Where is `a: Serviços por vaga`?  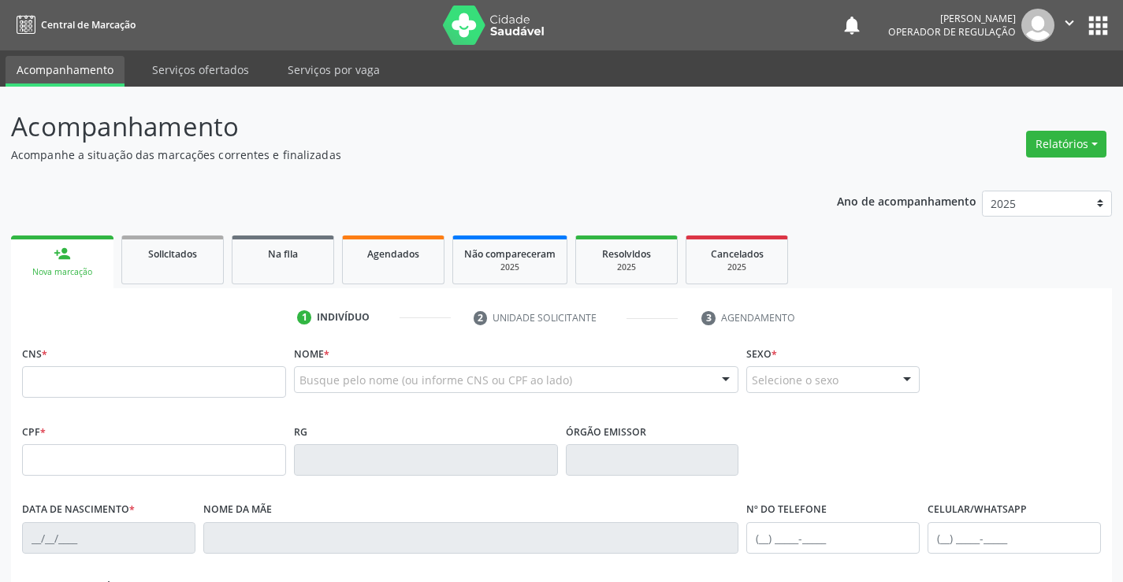
a: Serviços por vaga is located at coordinates (333, 69).